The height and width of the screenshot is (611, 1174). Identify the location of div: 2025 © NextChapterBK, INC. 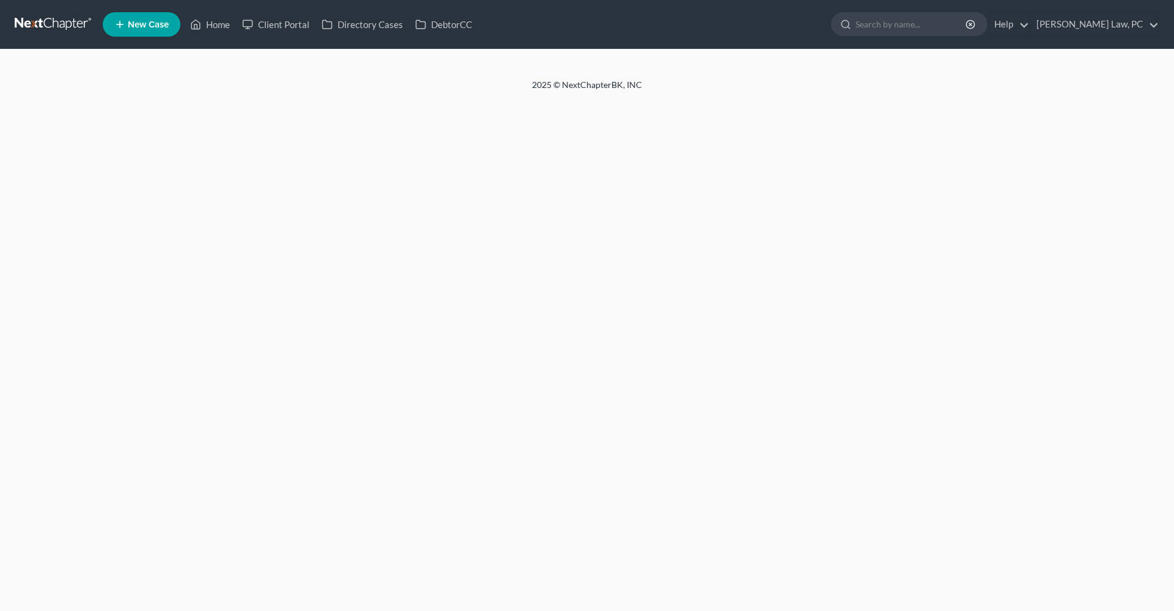
(587, 90).